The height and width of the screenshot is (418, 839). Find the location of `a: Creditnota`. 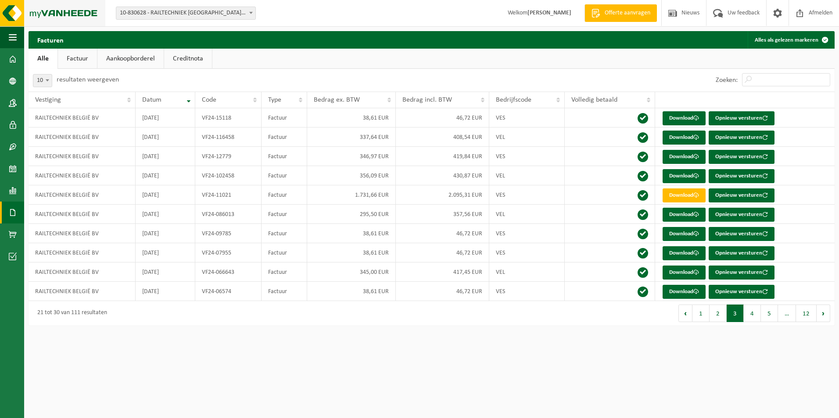

a: Creditnota is located at coordinates (188, 59).